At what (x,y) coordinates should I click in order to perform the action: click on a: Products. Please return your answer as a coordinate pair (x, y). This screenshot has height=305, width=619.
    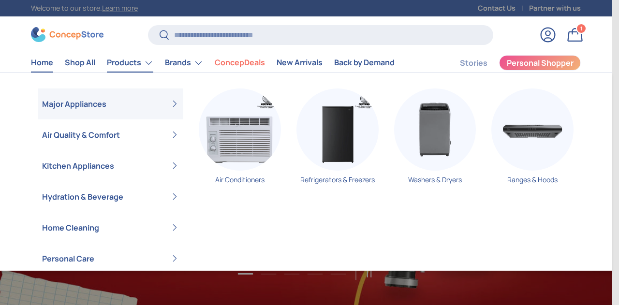
    Looking at the image, I should click on (130, 63).